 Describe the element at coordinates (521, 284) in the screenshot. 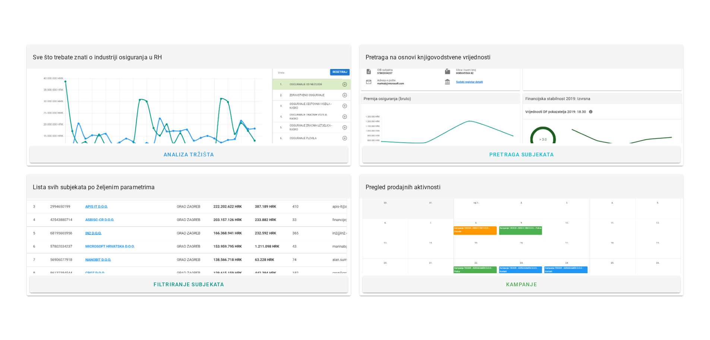

I see `span: Kampanje` at that location.